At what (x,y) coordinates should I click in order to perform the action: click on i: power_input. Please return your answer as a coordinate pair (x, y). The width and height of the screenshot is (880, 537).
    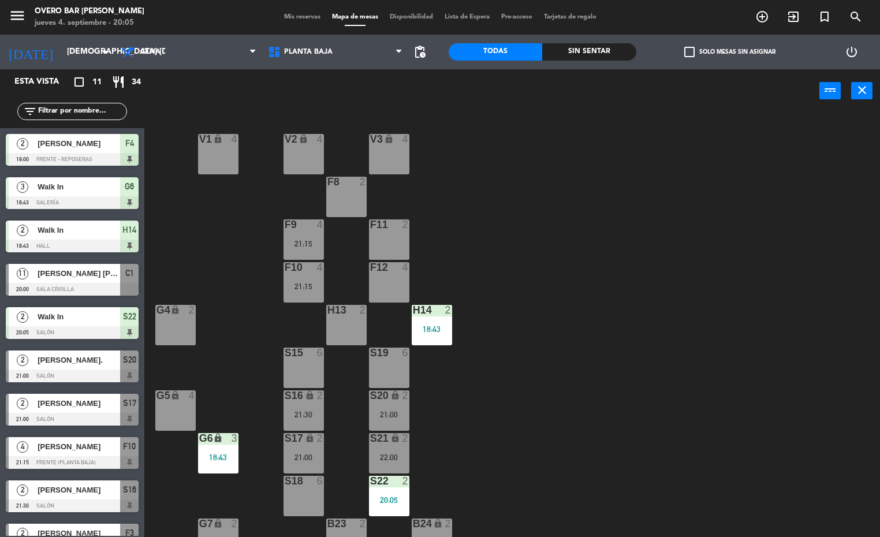
    Looking at the image, I should click on (830, 90).